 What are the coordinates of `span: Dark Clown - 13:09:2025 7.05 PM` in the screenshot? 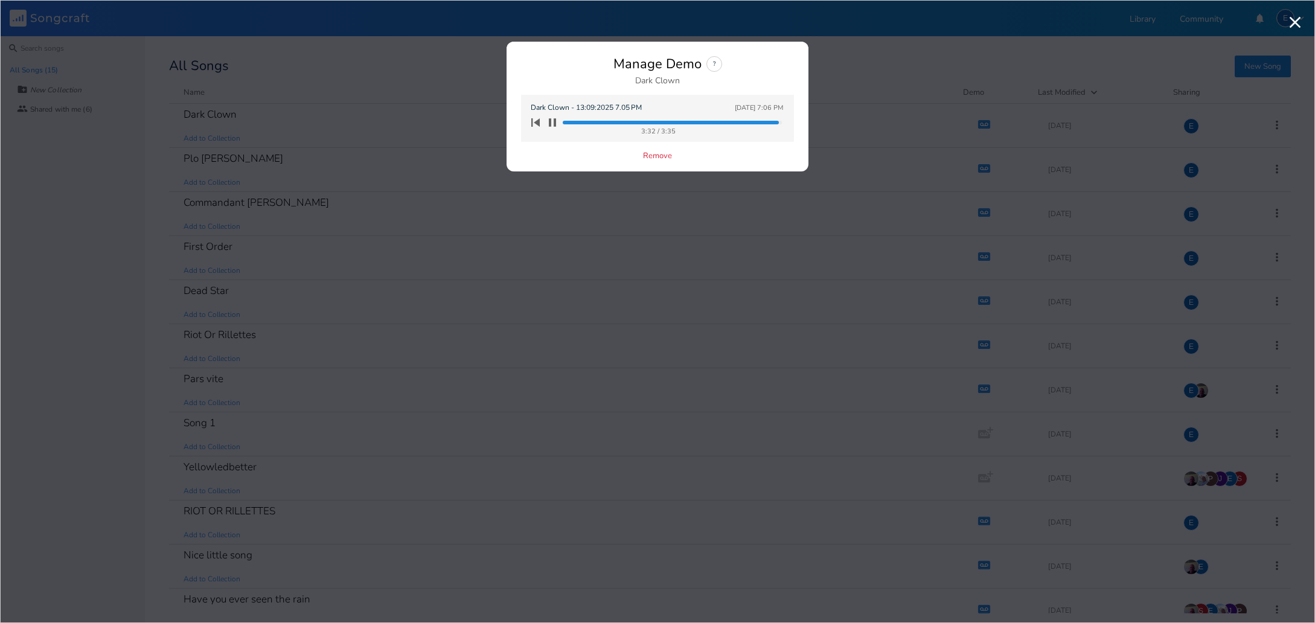 It's located at (586, 107).